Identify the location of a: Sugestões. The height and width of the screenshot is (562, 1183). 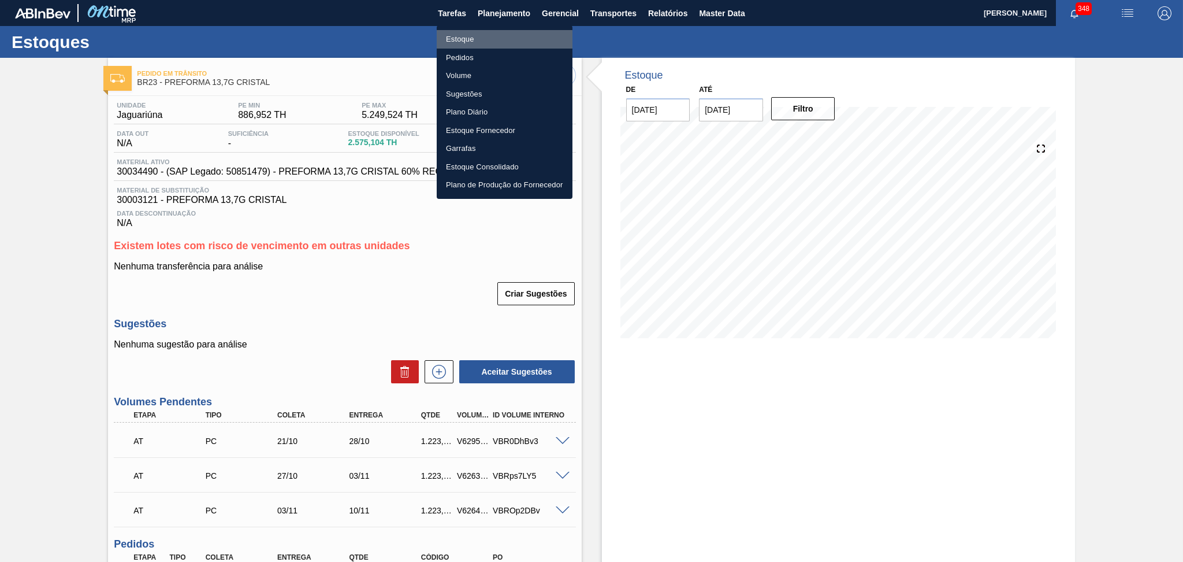
(504, 94).